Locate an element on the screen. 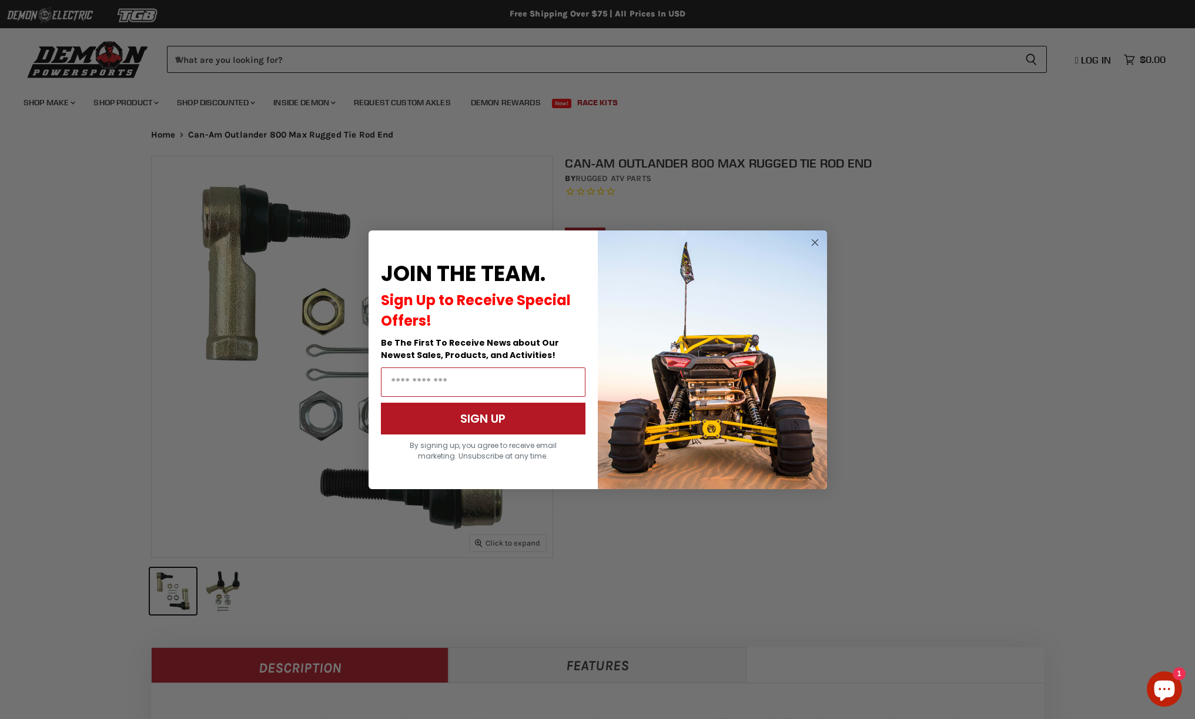 The width and height of the screenshot is (1195, 719). span: Sign Up to Receive Special Offers! is located at coordinates (476, 310).